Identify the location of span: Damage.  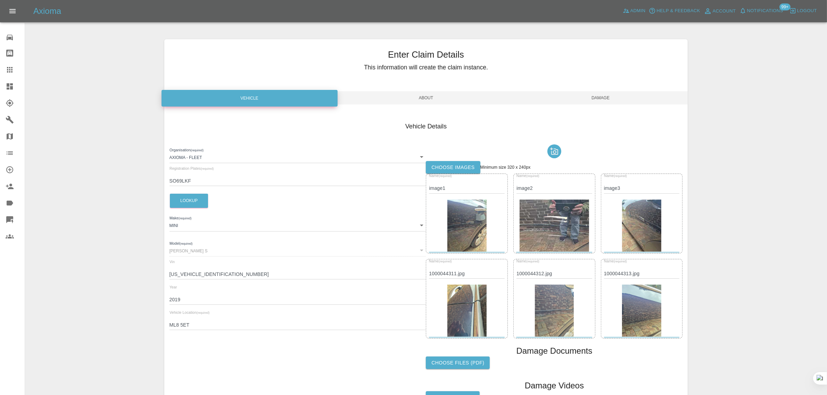
(601, 98).